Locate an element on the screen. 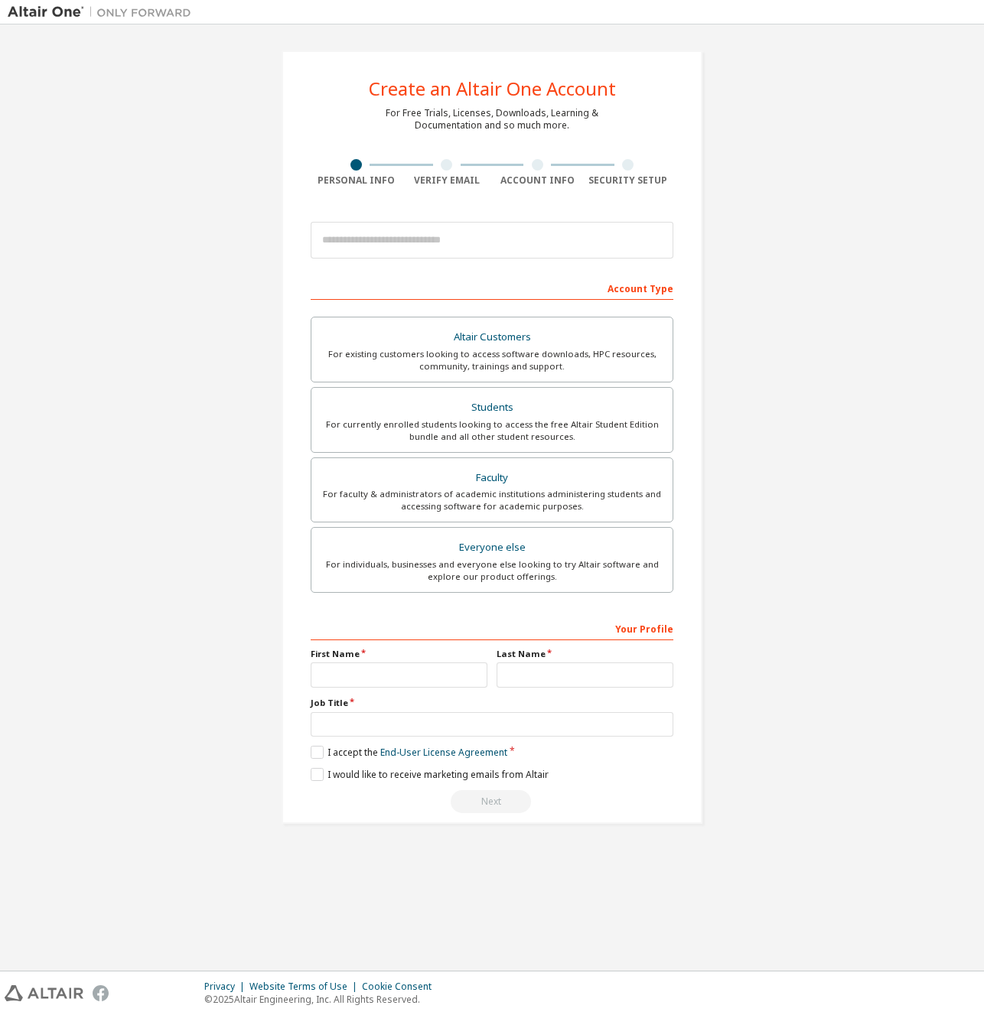 The image size is (984, 1015). div: Altair Customers is located at coordinates (492, 337).